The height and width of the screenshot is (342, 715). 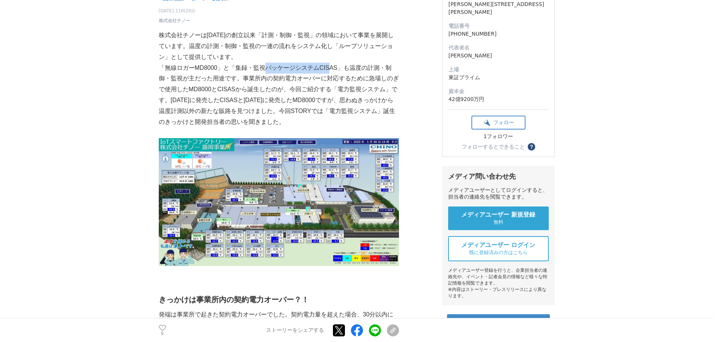 What do you see at coordinates (174, 21) in the screenshot?
I see `span: 株式会社チノー` at bounding box center [174, 21].